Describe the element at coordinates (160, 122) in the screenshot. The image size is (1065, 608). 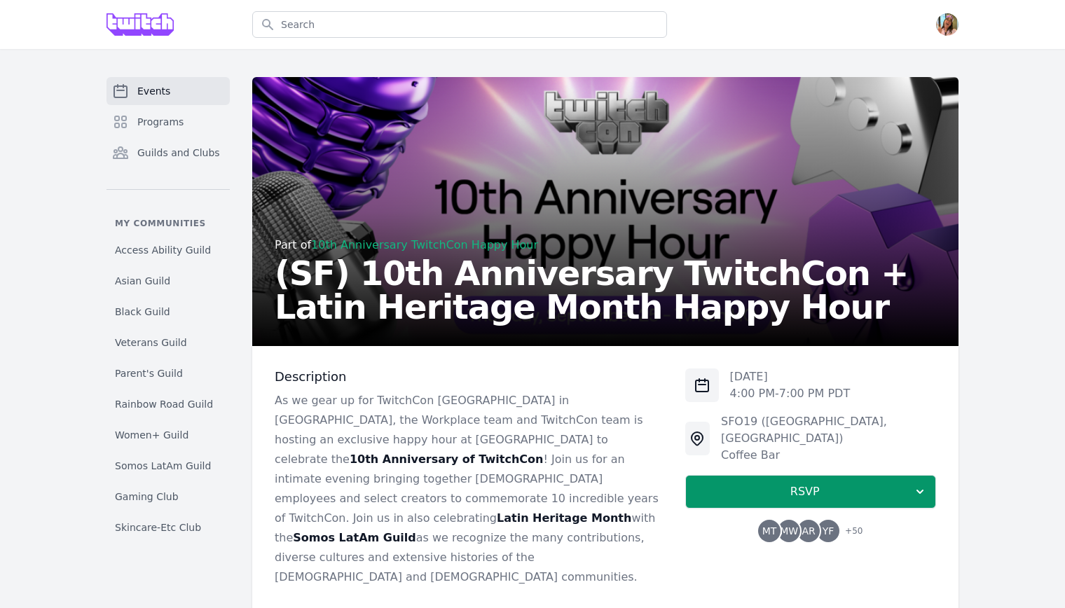
I see `span: Programs` at that location.